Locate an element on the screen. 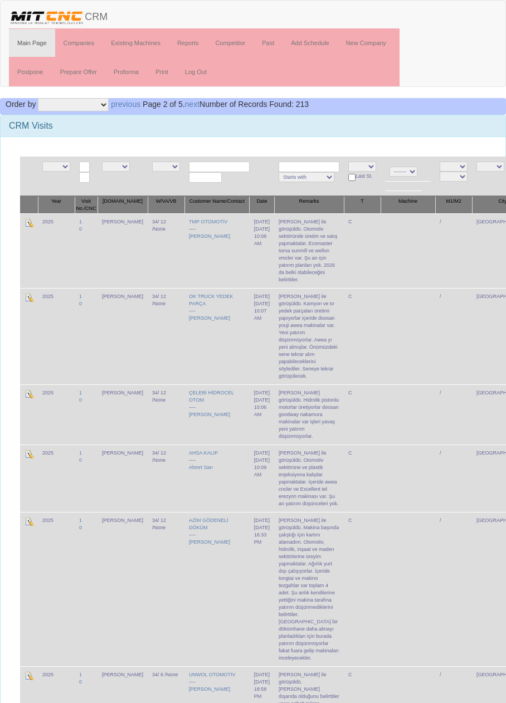 Image resolution: width=506 pixels, height=703 pixels. th: W/VA/VB is located at coordinates (166, 205).